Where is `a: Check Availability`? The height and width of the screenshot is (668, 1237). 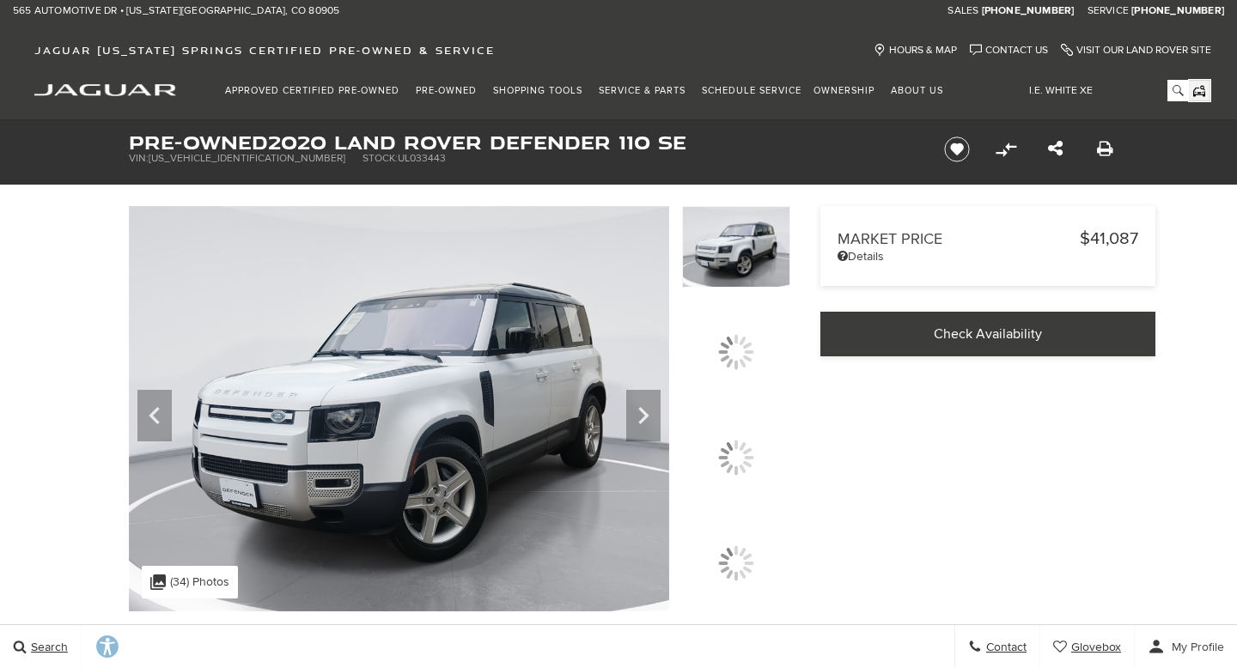
a: Check Availability is located at coordinates (988, 334).